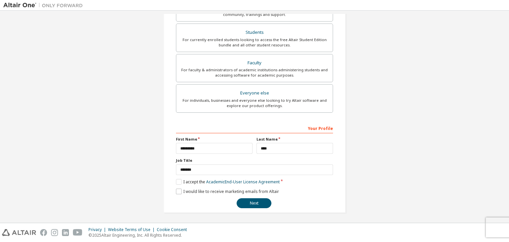  Describe the element at coordinates (174, 230) in the screenshot. I see `div: Cookie Consent` at that location.